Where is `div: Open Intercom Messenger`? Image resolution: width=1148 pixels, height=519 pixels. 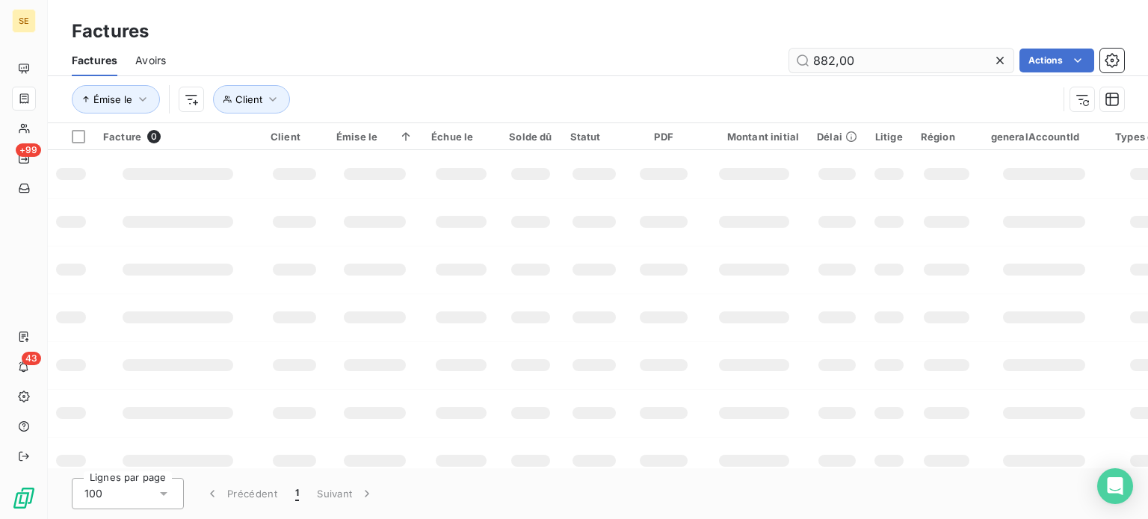
div: Open Intercom Messenger is located at coordinates (1115, 487).